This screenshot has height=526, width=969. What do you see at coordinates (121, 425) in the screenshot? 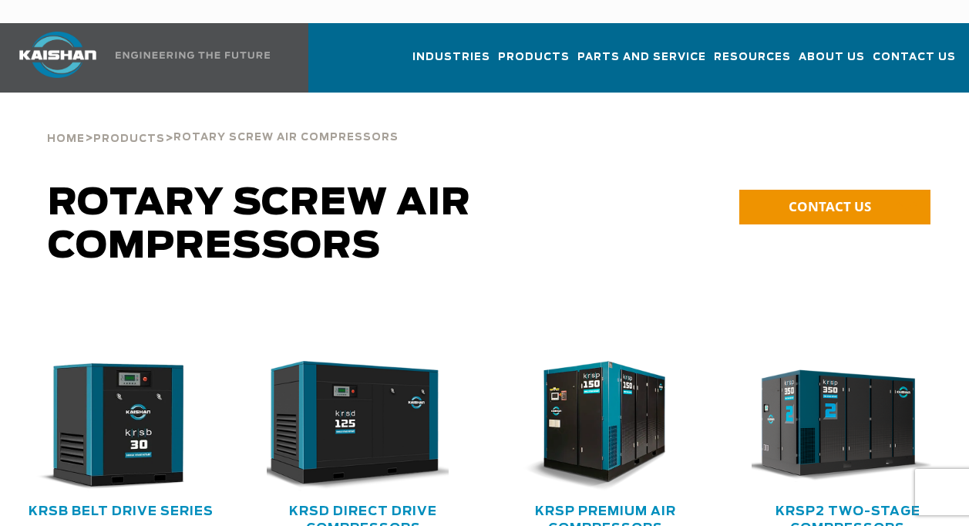
I see `div: krsb30` at bounding box center [121, 425].